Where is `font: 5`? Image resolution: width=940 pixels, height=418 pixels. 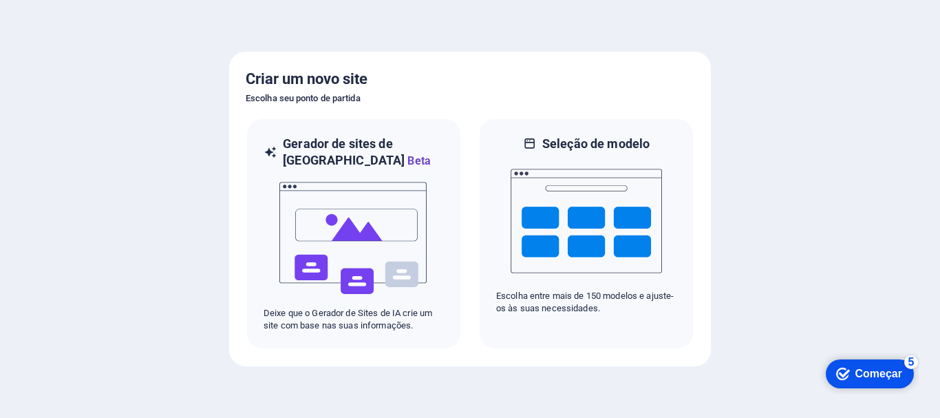 font: 5 is located at coordinates (93, 9).